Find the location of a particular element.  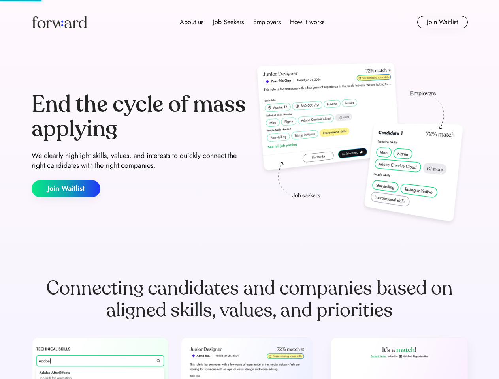

img: hero-image.png is located at coordinates (360, 145).